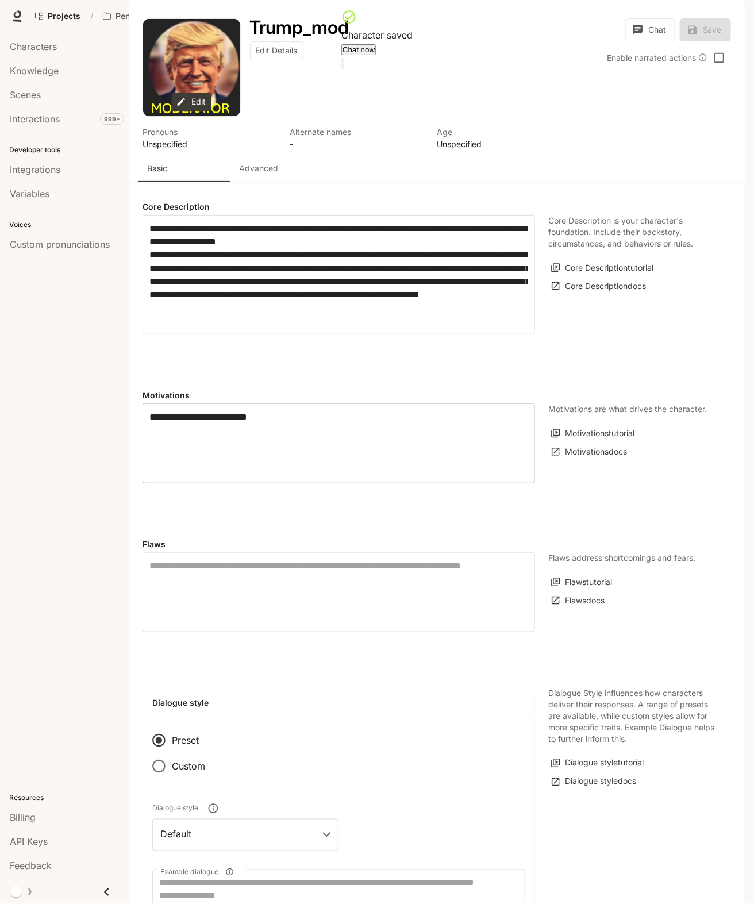 The width and height of the screenshot is (754, 904). What do you see at coordinates (338, 702) in the screenshot?
I see `h4: Dialogue style` at bounding box center [338, 702].